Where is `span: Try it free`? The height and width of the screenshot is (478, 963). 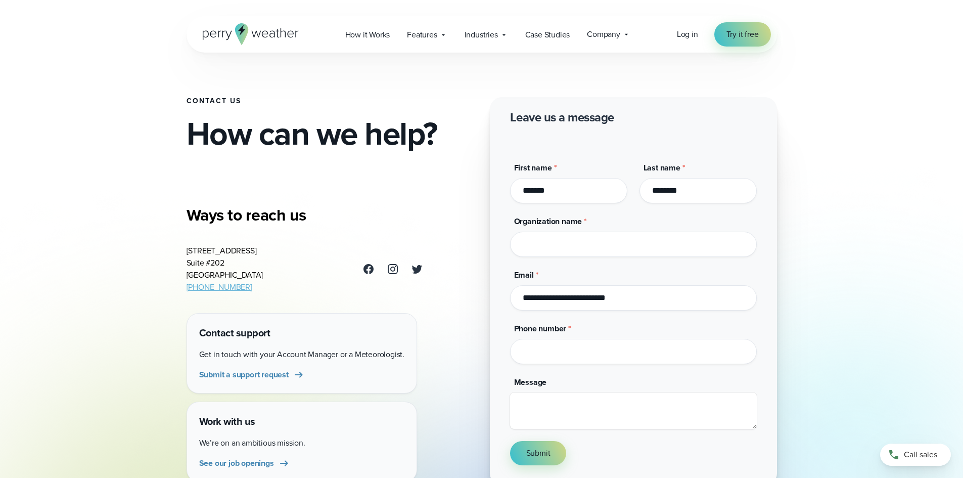
span: Try it free is located at coordinates (742, 34).